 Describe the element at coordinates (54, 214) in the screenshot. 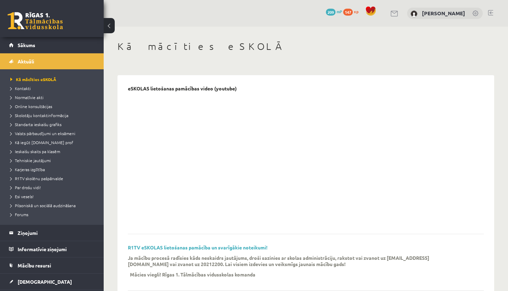

I see `a: Forums` at that location.